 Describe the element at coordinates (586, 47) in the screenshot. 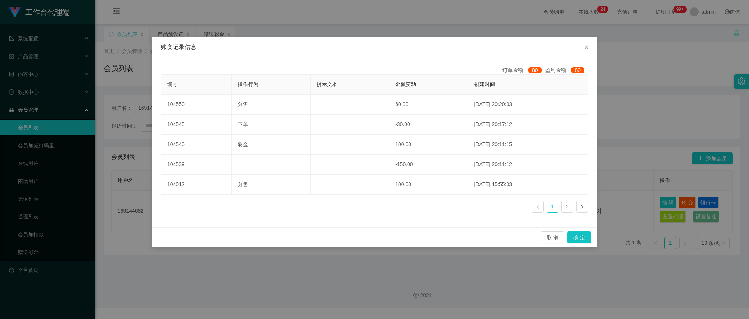

I see `button: Close` at that location.